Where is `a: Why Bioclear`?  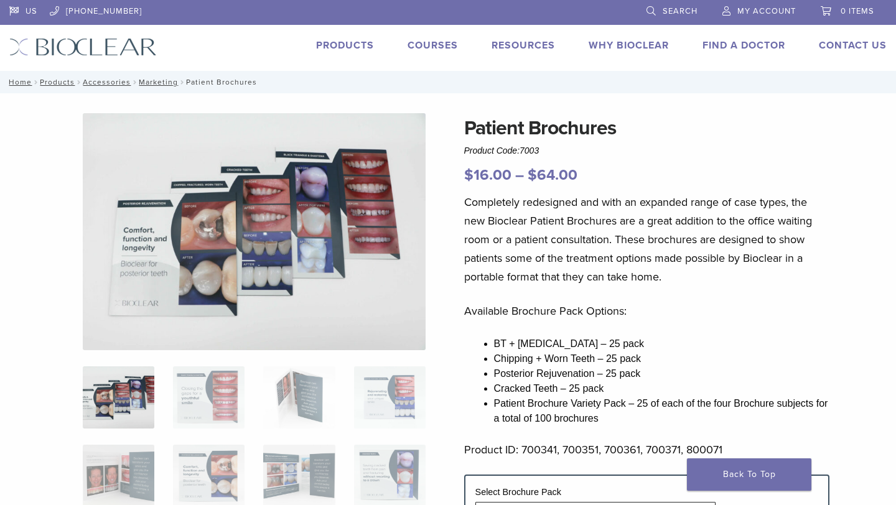
a: Why Bioclear is located at coordinates (629, 45).